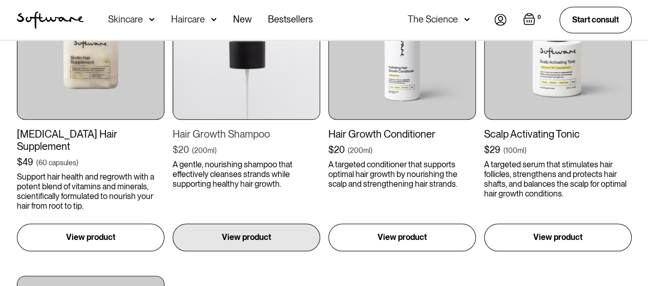  I want to click on p: A targeted serum that stimulates hair follicles, strengthens and protects hair shafts, and balanc..., so click(558, 179).